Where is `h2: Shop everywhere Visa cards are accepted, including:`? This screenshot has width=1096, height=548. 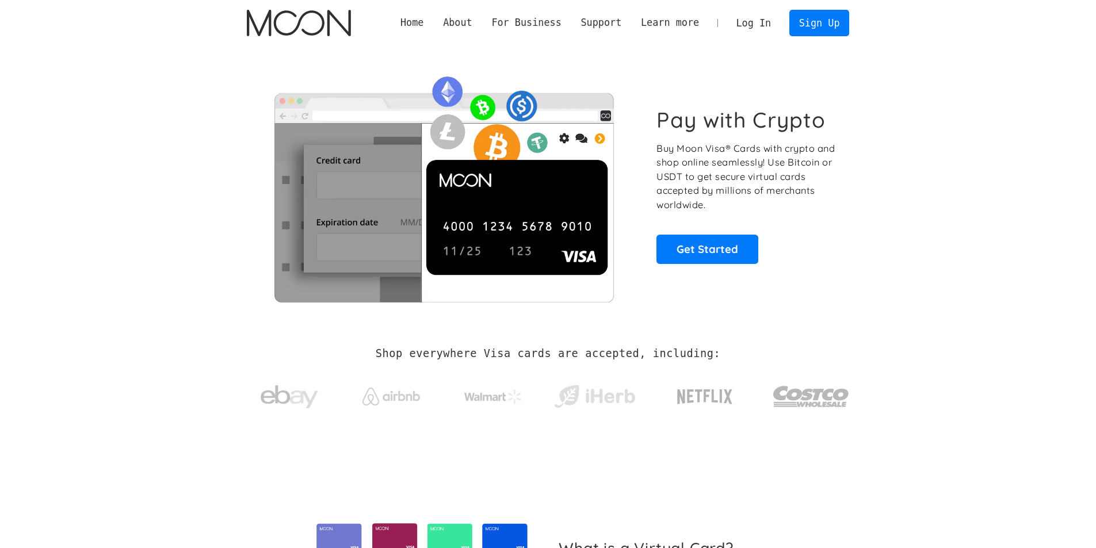 h2: Shop everywhere Visa cards are accepted, including: is located at coordinates (548, 354).